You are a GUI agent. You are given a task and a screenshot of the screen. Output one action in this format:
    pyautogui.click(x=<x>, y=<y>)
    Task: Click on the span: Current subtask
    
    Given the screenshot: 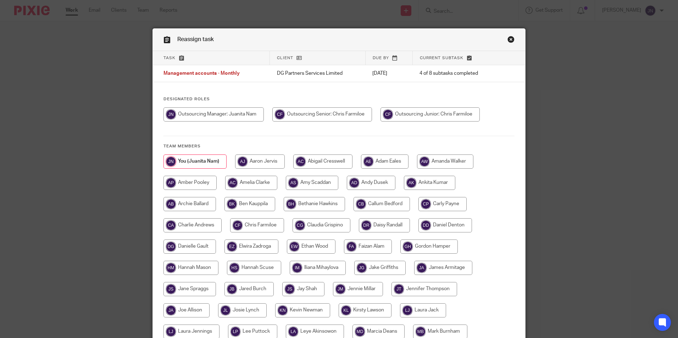 What is the action you would take?
    pyautogui.click(x=441, y=58)
    